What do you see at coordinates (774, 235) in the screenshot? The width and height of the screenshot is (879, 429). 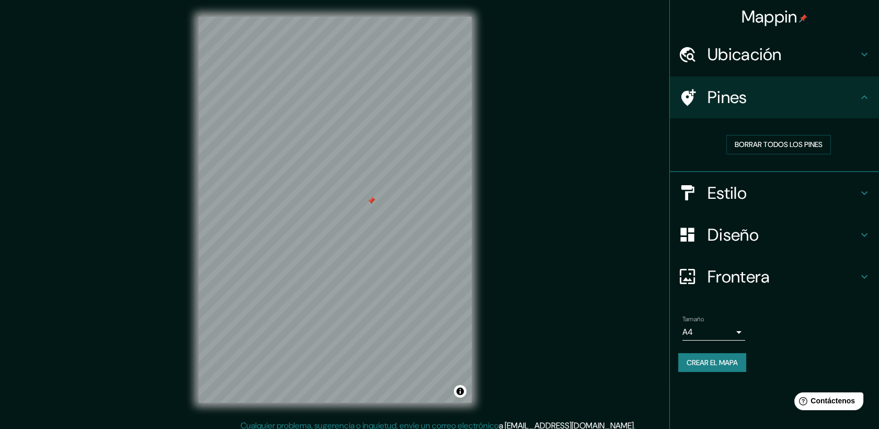 I see `div: Diseño` at bounding box center [774, 235].